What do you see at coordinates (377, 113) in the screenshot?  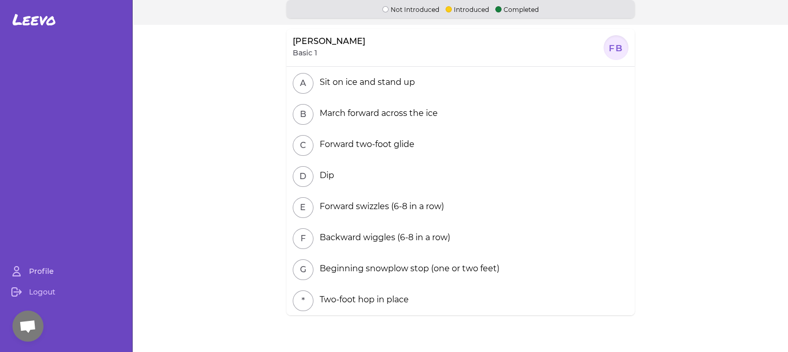 I see `div: March forward across the ice` at bounding box center [377, 113].